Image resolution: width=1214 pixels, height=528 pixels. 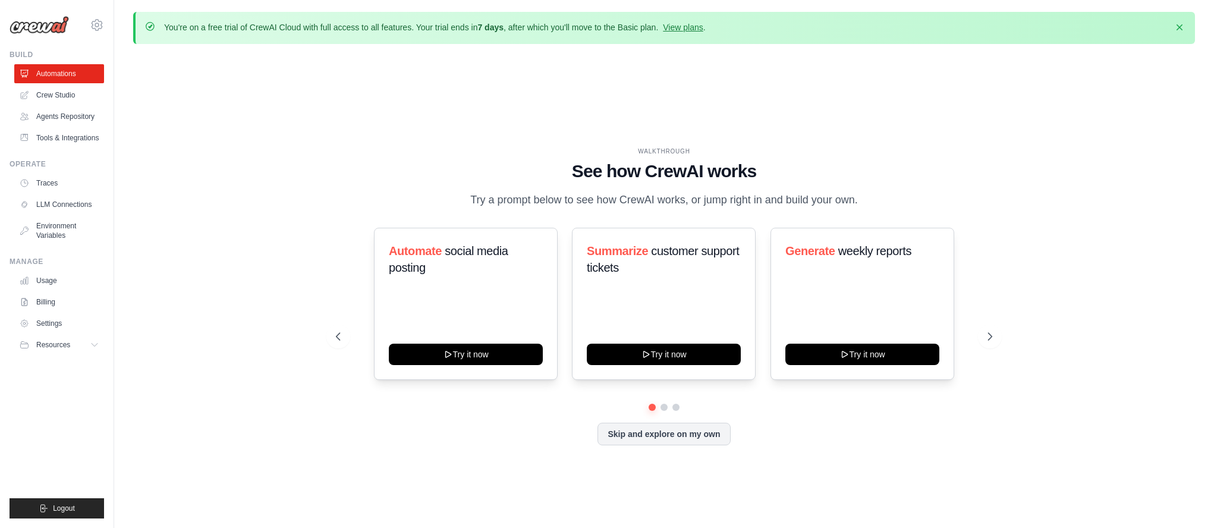 What do you see at coordinates (663, 434) in the screenshot?
I see `button: Skip and explore on my own` at bounding box center [663, 434].